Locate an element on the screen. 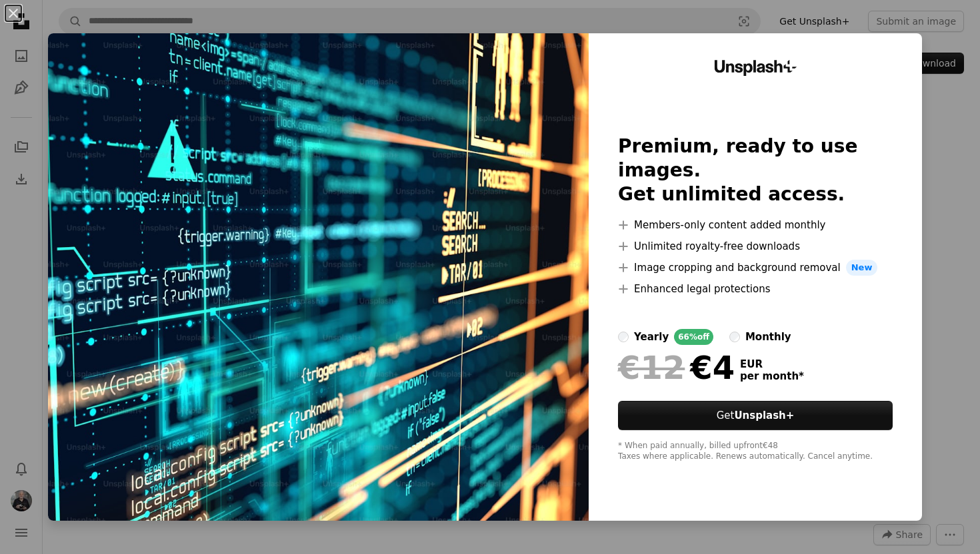 The height and width of the screenshot is (554, 980). h2: Premium, ready to use images. Get unlimited access. is located at coordinates (755, 171).